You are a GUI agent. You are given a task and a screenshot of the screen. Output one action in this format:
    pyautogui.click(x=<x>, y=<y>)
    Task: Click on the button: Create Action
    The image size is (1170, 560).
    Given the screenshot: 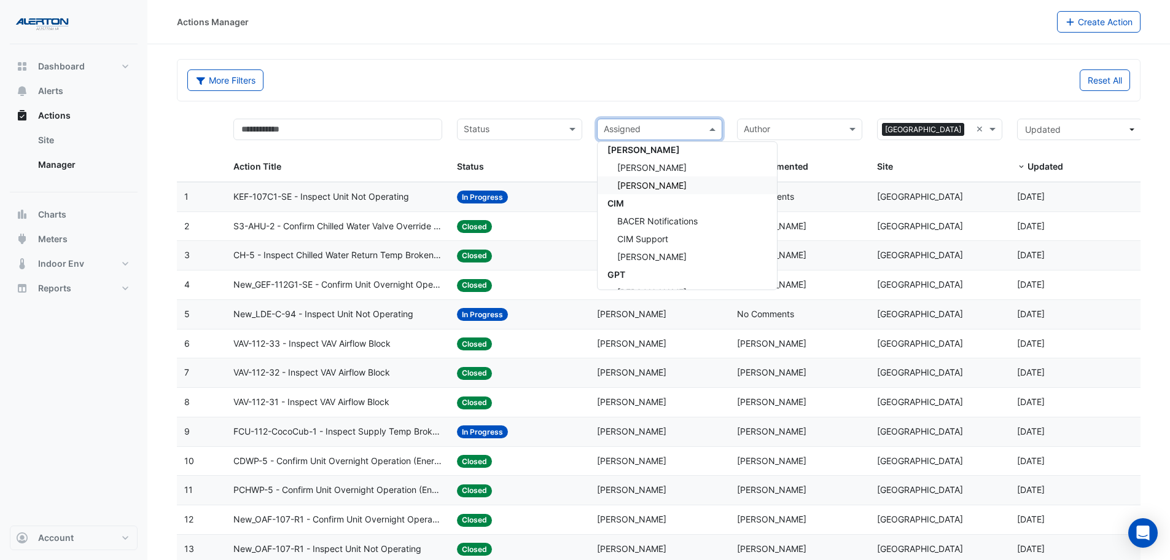 What is the action you would take?
    pyautogui.click(x=1099, y=22)
    